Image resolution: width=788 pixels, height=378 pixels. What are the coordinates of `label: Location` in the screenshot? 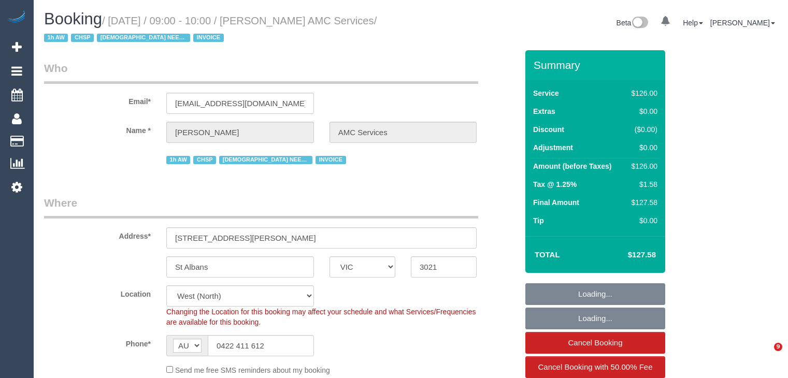 It's located at (97, 292).